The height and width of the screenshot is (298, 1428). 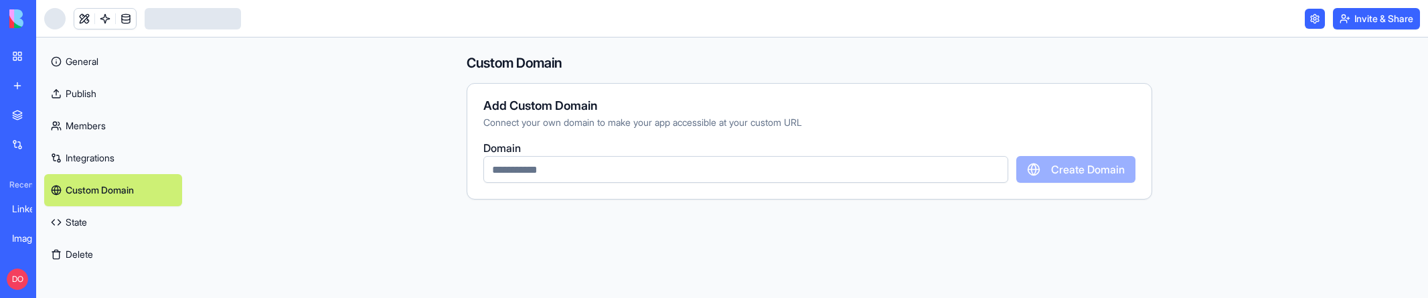 What do you see at coordinates (17, 279) in the screenshot?
I see `span: DO` at bounding box center [17, 279].